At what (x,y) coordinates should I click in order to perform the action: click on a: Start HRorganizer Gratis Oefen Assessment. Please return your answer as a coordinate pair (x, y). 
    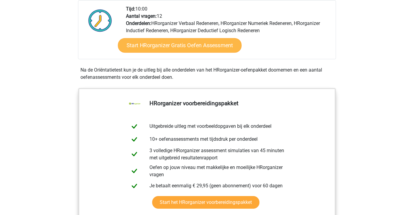
    Looking at the image, I should click on (179, 45).